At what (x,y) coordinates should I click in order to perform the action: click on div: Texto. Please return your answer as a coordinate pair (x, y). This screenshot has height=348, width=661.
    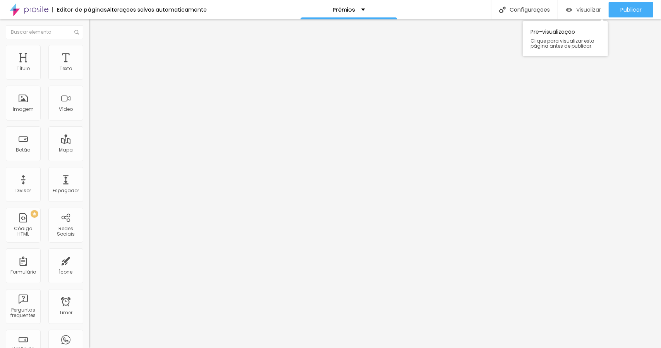
    Looking at the image, I should click on (66, 69).